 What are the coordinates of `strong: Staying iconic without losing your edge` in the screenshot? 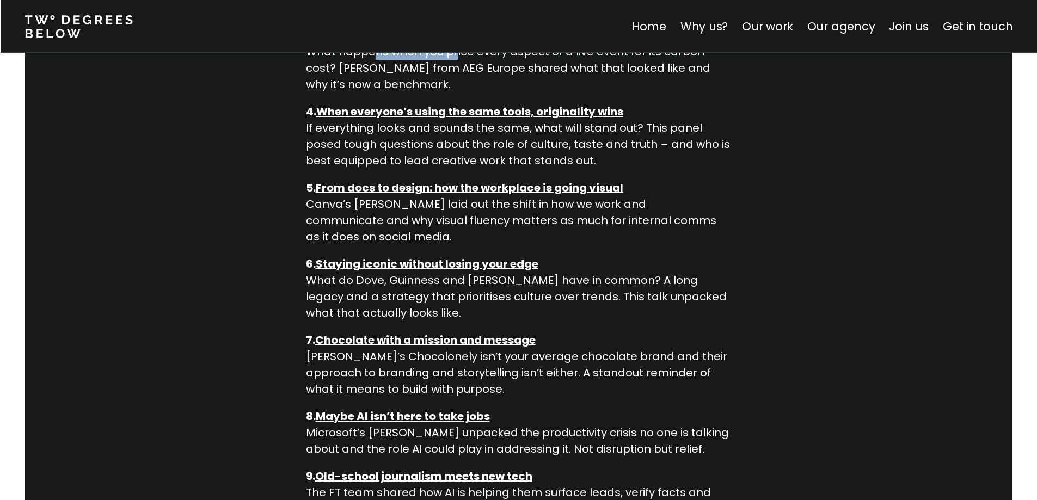 It's located at (427, 264).